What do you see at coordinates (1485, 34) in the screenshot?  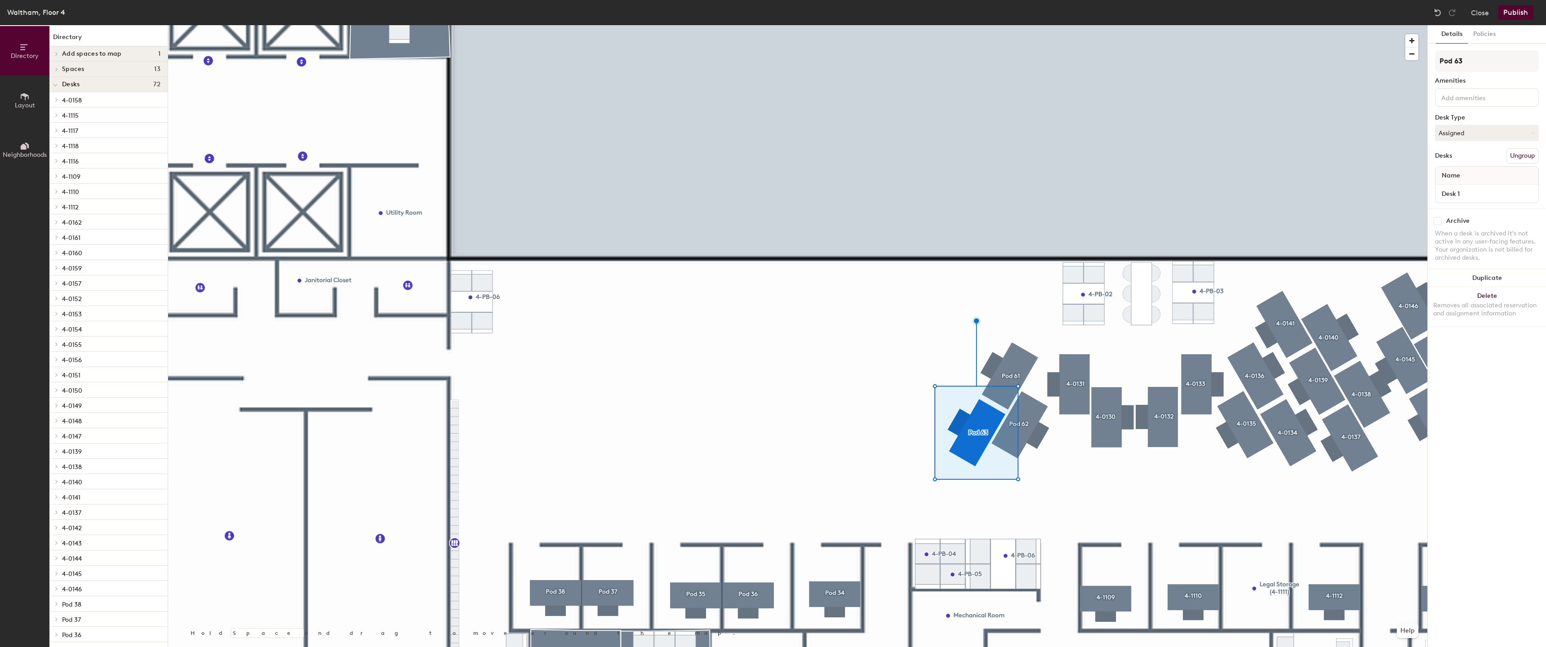 I see `button: Policies` at bounding box center [1485, 34].